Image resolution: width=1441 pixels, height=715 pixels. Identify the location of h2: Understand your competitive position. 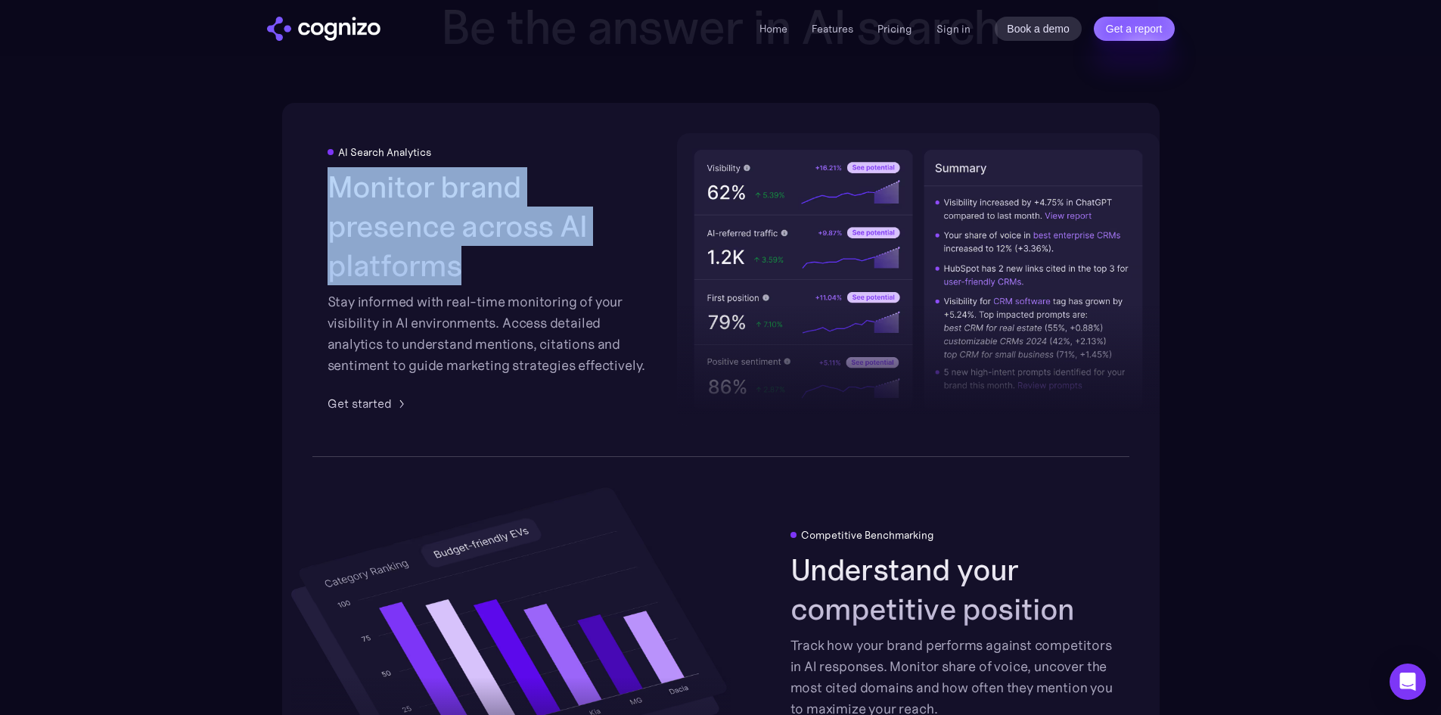
(952, 589).